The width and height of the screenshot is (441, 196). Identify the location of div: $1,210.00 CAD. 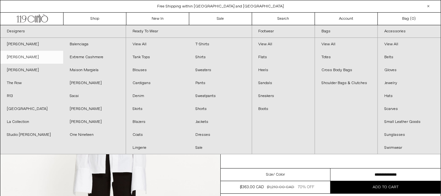
(281, 188).